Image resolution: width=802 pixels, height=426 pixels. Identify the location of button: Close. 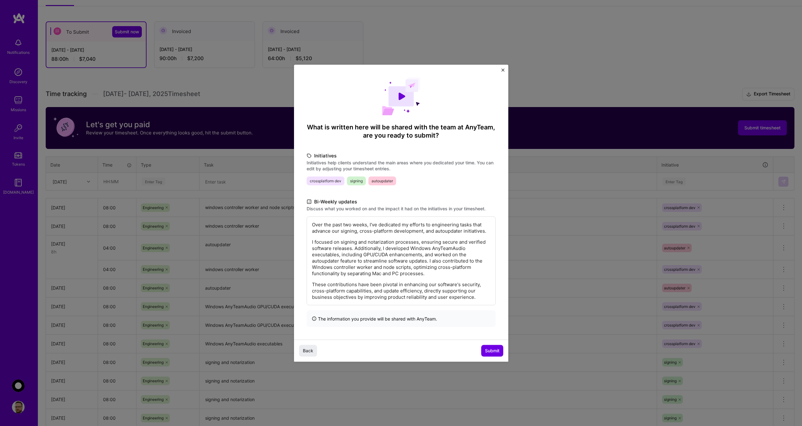
(503, 72).